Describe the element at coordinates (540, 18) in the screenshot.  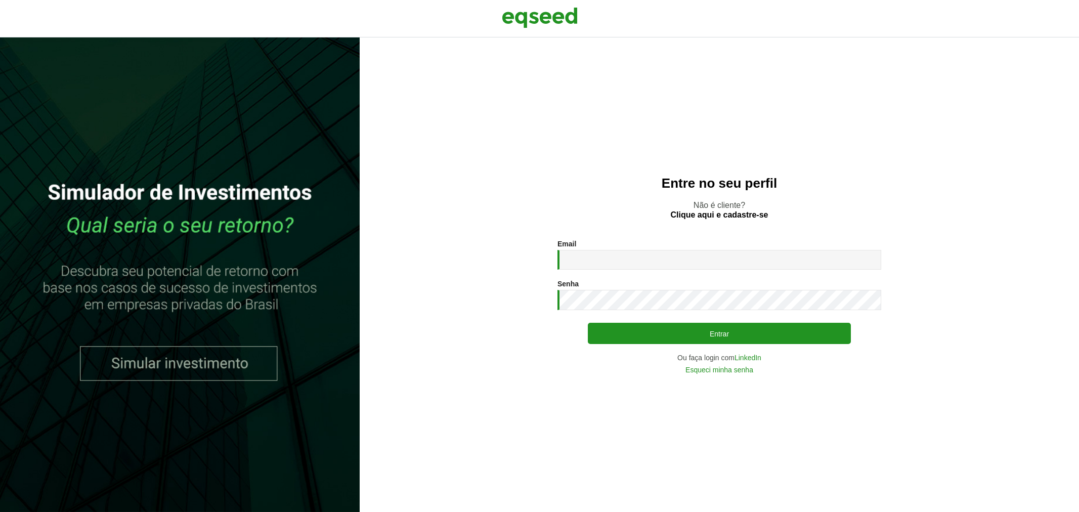
I see `img: EqSeed Logo` at that location.